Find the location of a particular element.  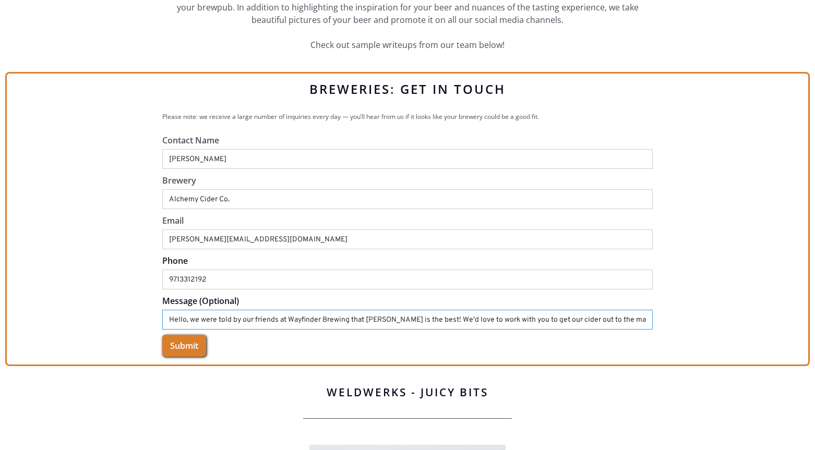

label: Contact Name is located at coordinates (407, 140).